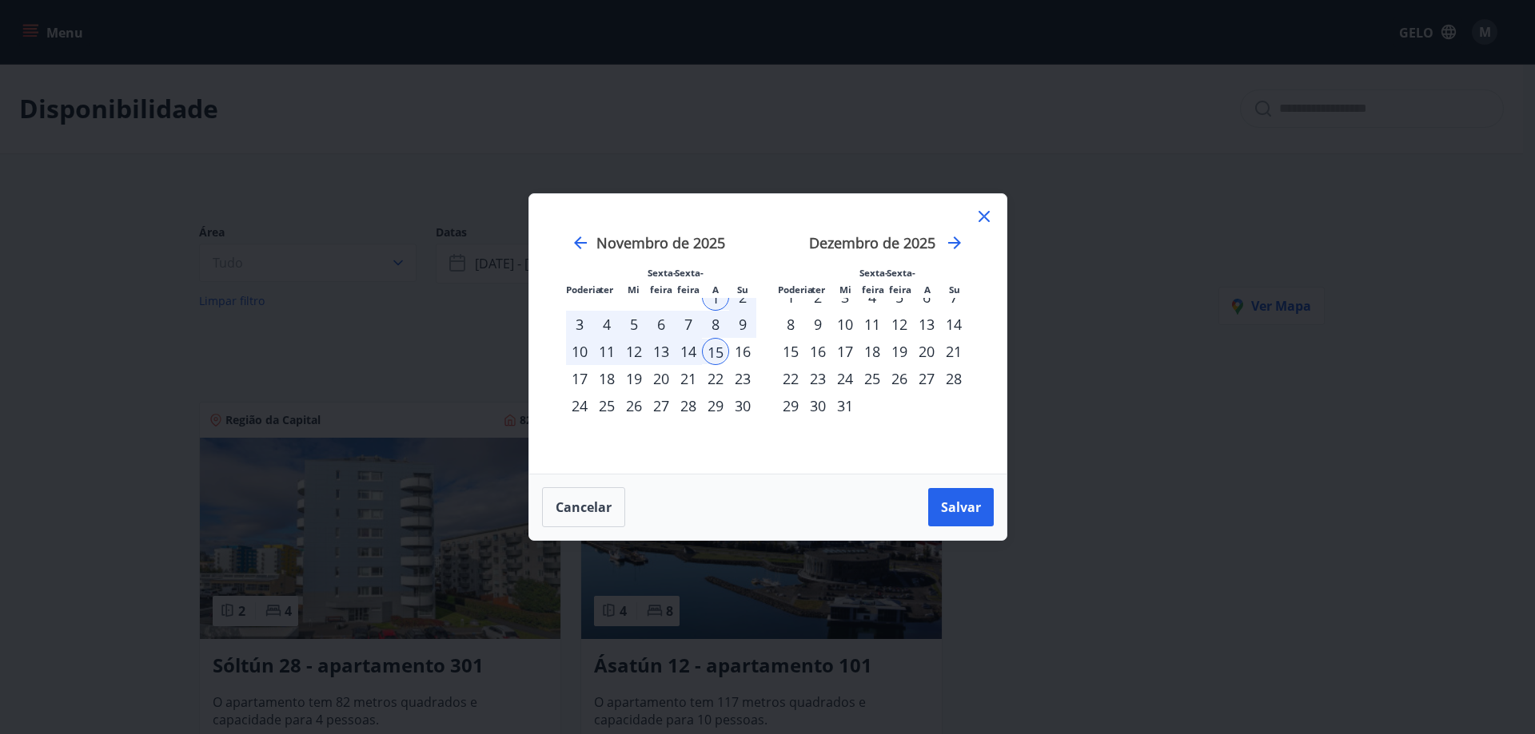  Describe the element at coordinates (818, 379) in the screenshot. I see `td: Choose þriðjudagur, 23. desember 2025 as your check-out date. It’s available.` at that location.